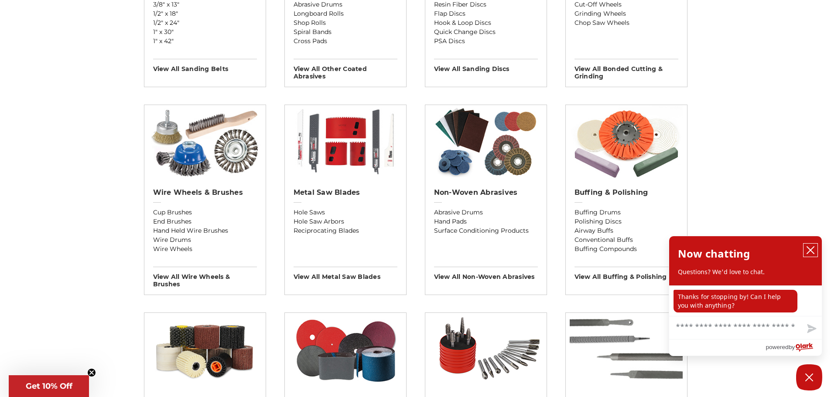  I want to click on h3: View All non-woven abrasives, so click(486, 274).